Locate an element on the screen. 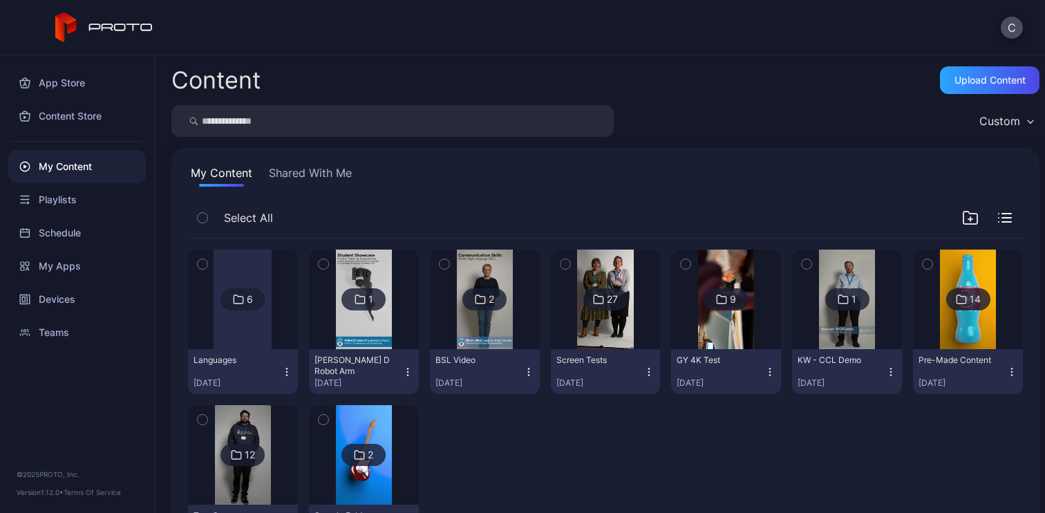 The width and height of the screenshot is (1045, 513). div: 9 is located at coordinates (733, 299).